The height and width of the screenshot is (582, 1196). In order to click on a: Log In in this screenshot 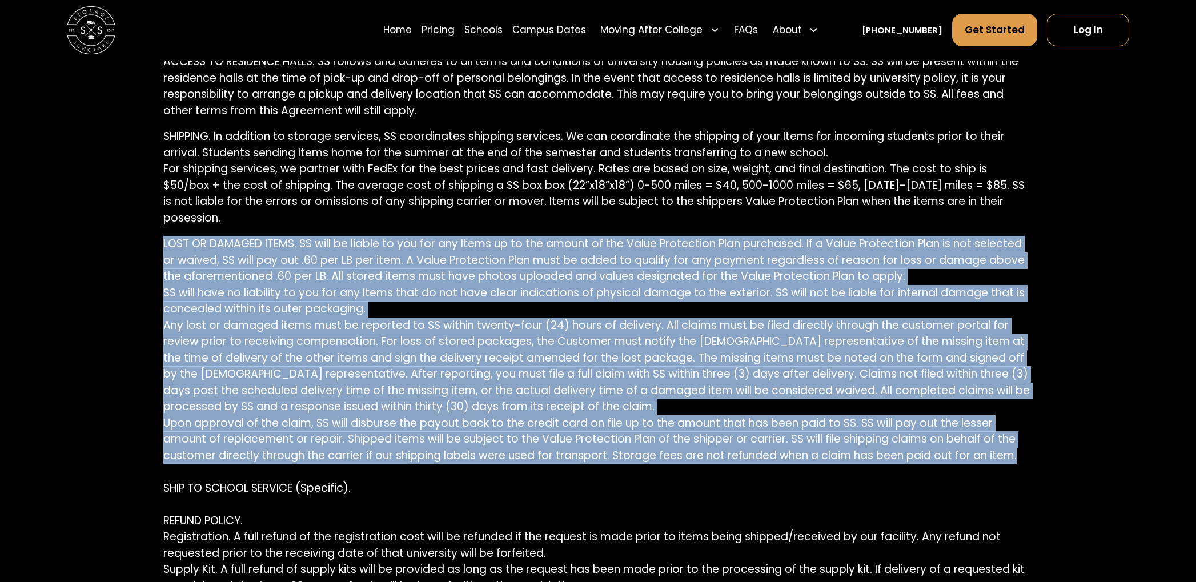, I will do `click(1088, 30)`.